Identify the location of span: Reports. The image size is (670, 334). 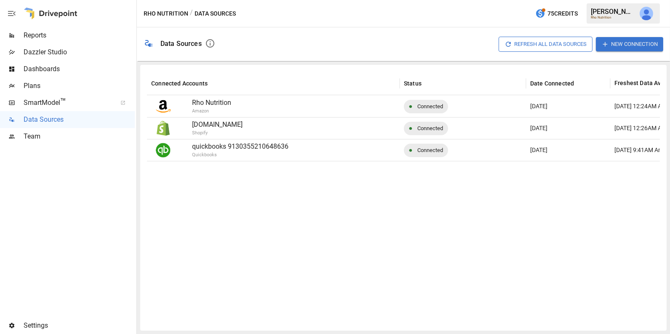
(79, 35).